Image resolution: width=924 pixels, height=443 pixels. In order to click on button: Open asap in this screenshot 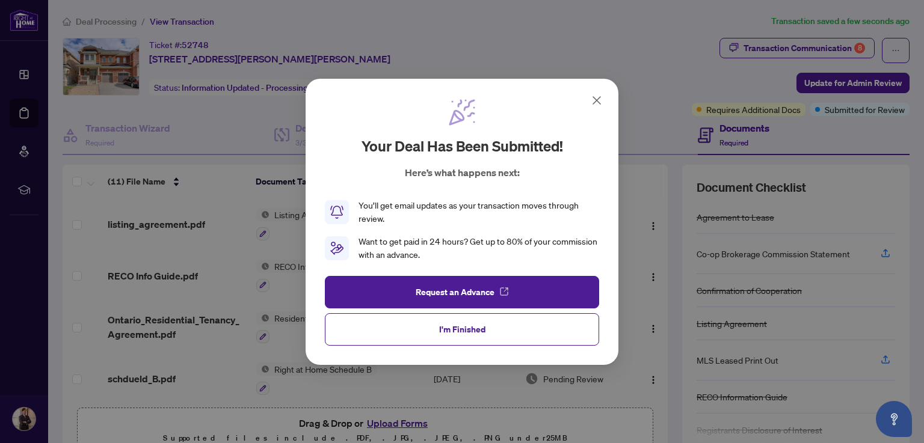, I will do `click(893, 419)`.